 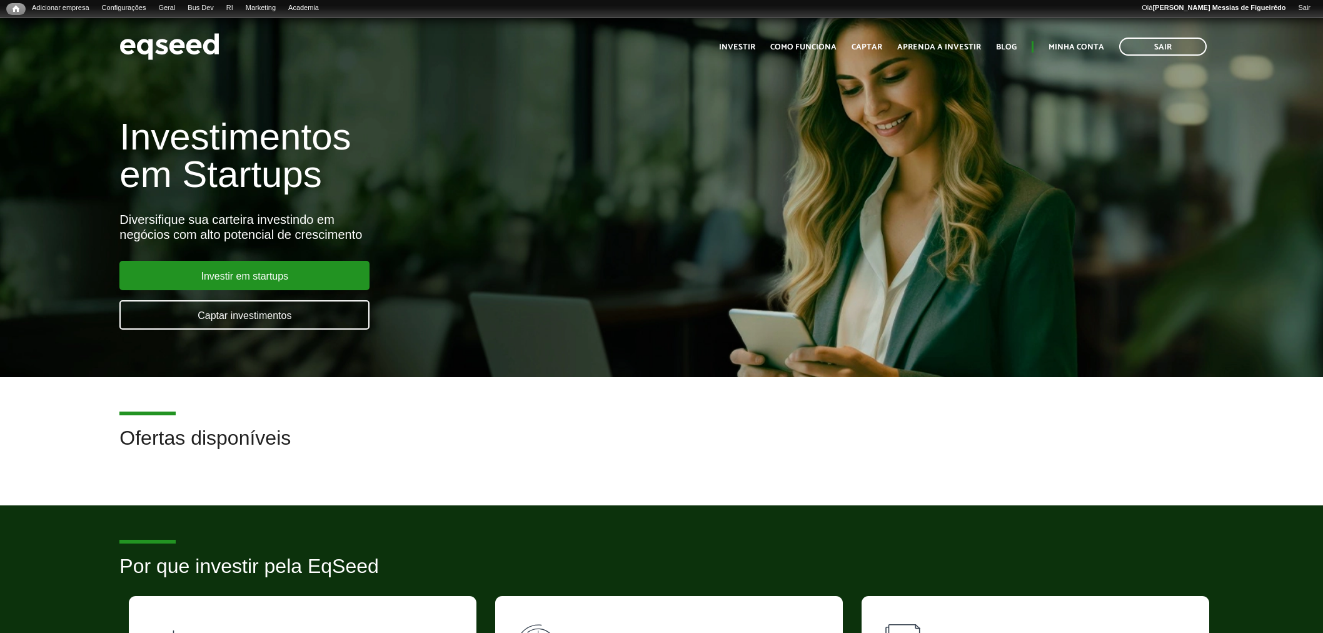 I want to click on a: Investir em startups, so click(x=244, y=275).